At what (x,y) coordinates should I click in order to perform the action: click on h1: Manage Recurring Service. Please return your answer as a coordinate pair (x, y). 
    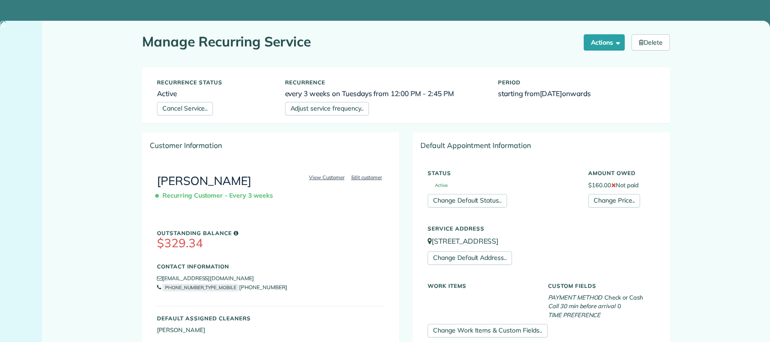
    Looking at the image, I should click on (359, 41).